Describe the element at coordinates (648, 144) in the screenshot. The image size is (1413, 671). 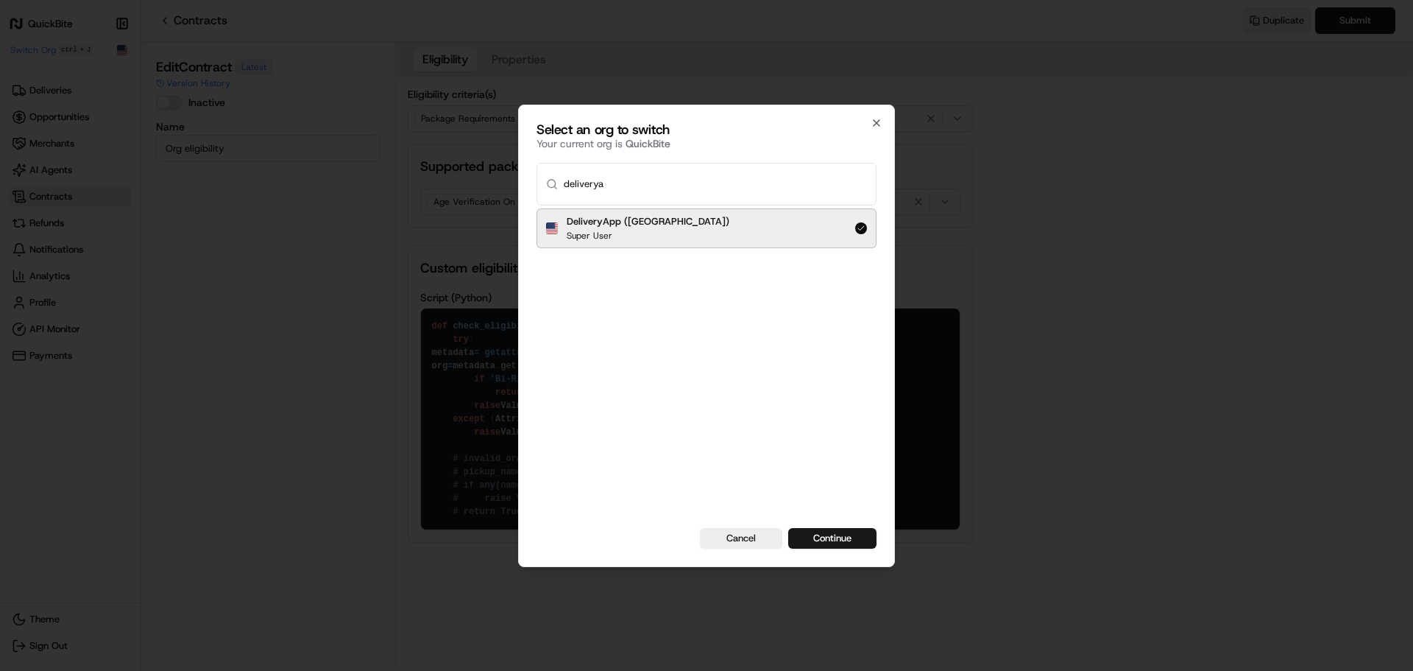
I see `span: QuickBite` at that location.